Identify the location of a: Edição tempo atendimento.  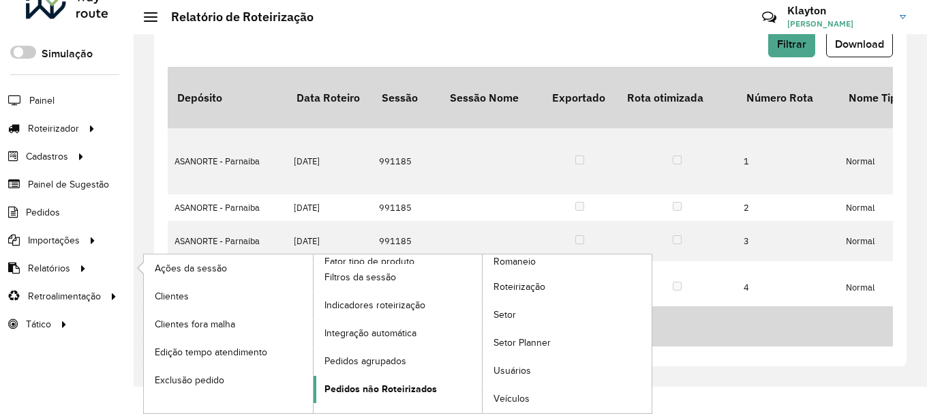
(228, 352).